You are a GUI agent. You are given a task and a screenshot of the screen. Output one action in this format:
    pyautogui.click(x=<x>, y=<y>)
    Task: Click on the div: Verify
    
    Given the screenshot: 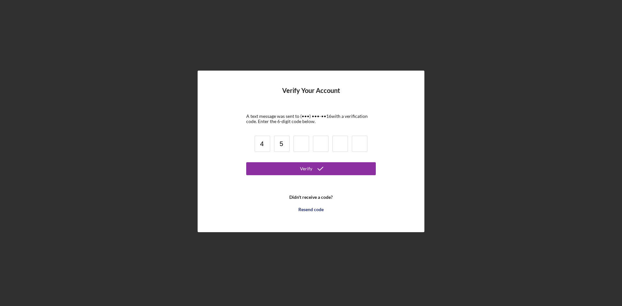 What is the action you would take?
    pyautogui.click(x=306, y=169)
    